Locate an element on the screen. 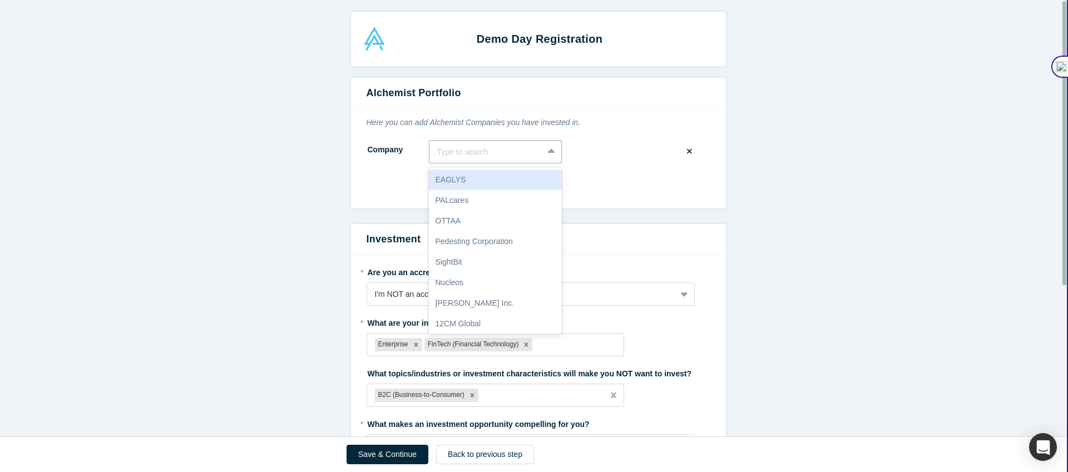 The image size is (1068, 472). p: Here you can add Alchemist Companies you have invested in. is located at coordinates (538, 122).